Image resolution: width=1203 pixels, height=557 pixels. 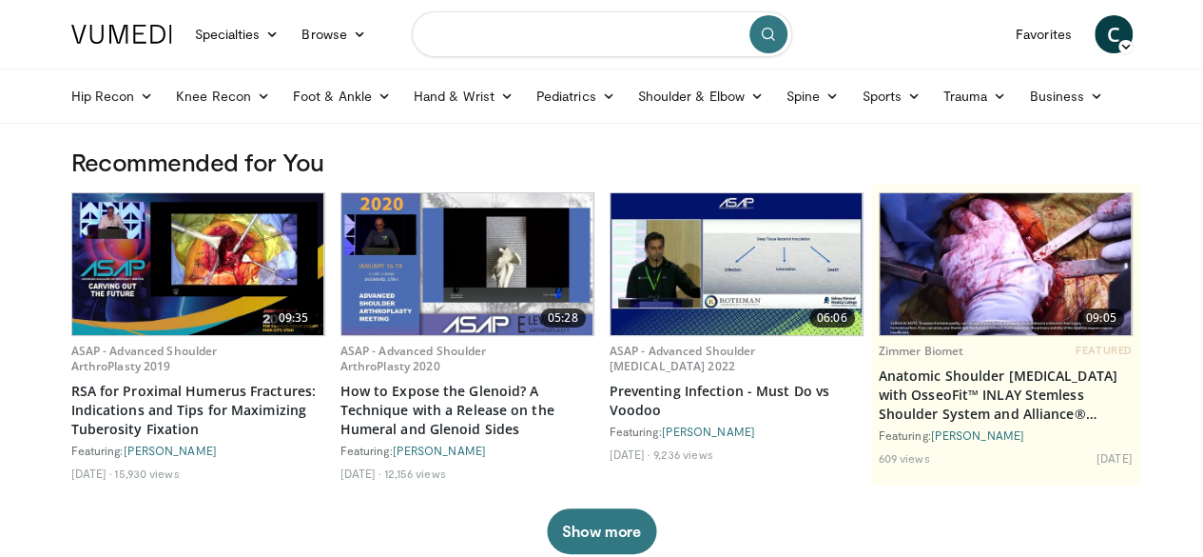 What do you see at coordinates (294, 318) in the screenshot?
I see `span: 09:35` at bounding box center [294, 318].